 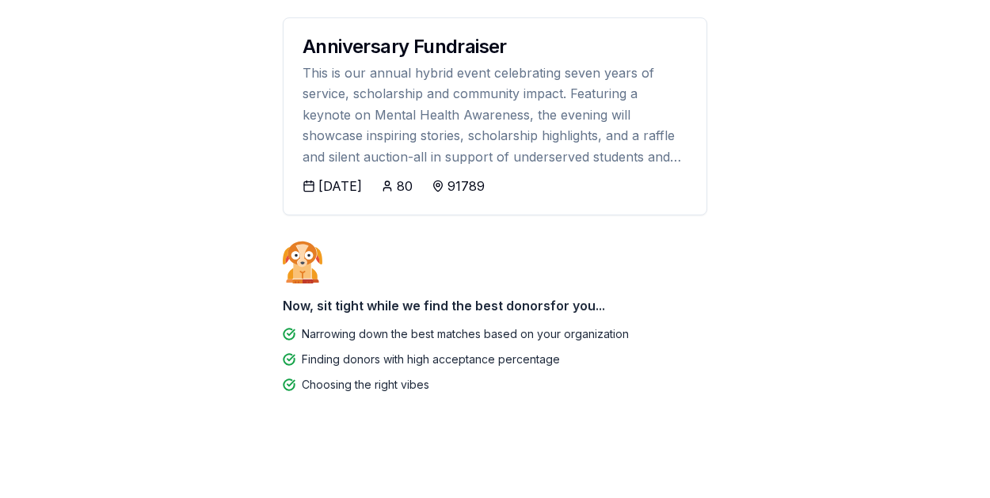 What do you see at coordinates (431, 359) in the screenshot?
I see `div: Finding donors with high acceptance percentage` at bounding box center [431, 359].